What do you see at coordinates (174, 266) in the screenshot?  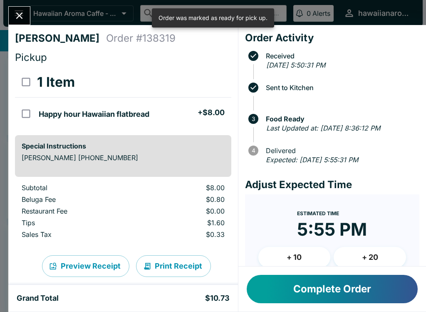 I see `button: Print Receipt` at bounding box center [174, 266].